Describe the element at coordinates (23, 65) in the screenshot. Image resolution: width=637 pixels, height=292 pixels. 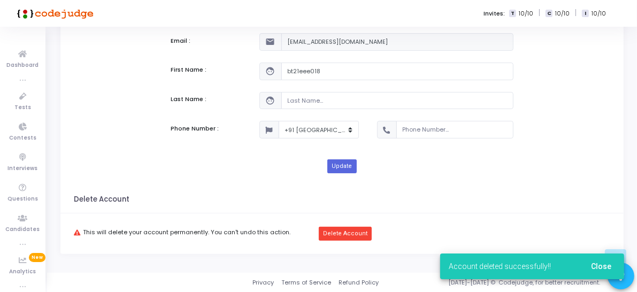
I see `span: Dashboard` at that location.